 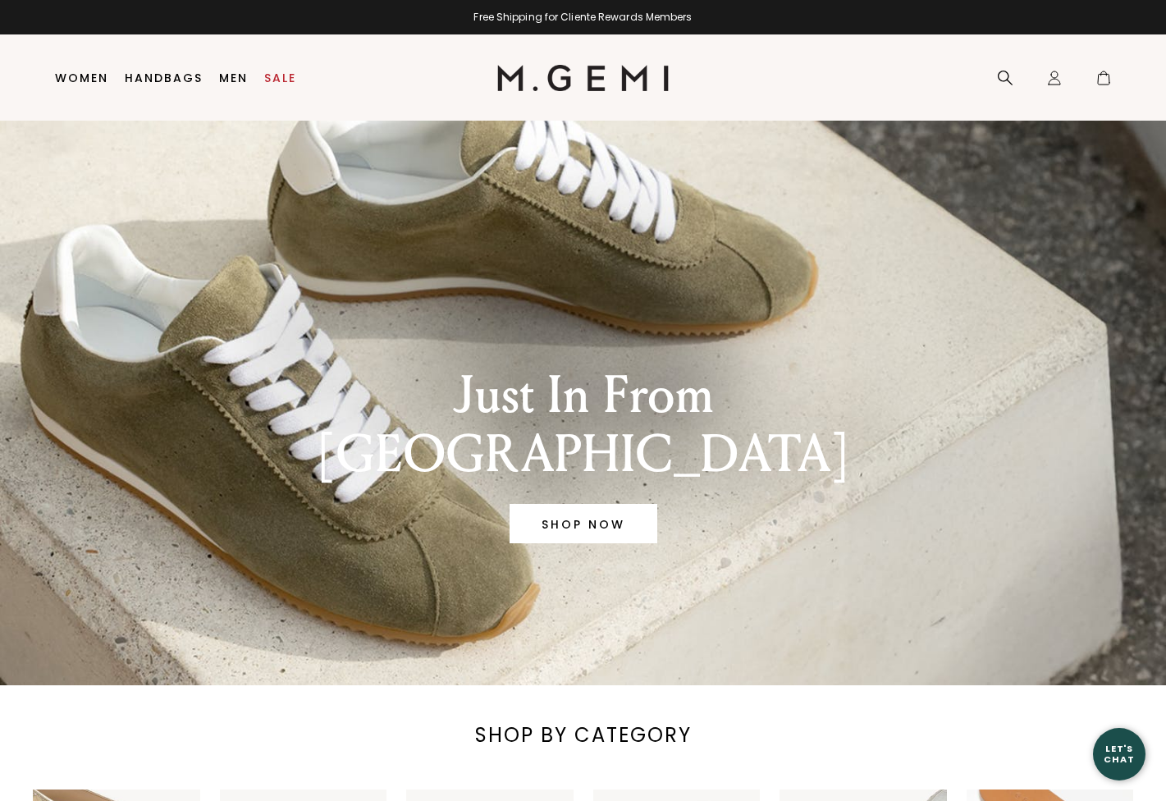 What do you see at coordinates (583, 78) in the screenshot?
I see `img: M.Gemi` at bounding box center [583, 78].